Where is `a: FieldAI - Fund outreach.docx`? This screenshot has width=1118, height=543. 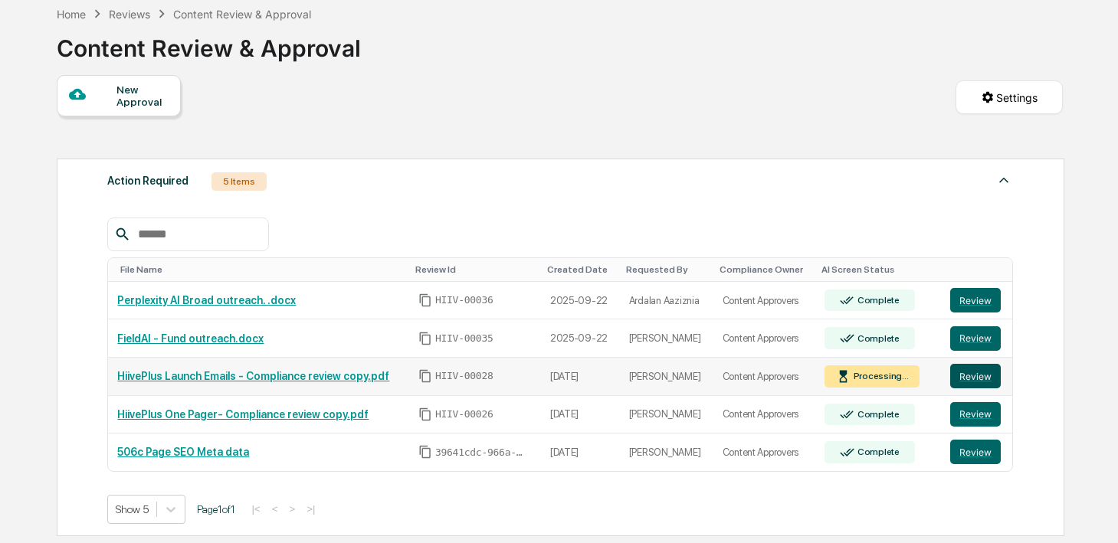 a: FieldAI - Fund outreach.docx is located at coordinates (190, 339).